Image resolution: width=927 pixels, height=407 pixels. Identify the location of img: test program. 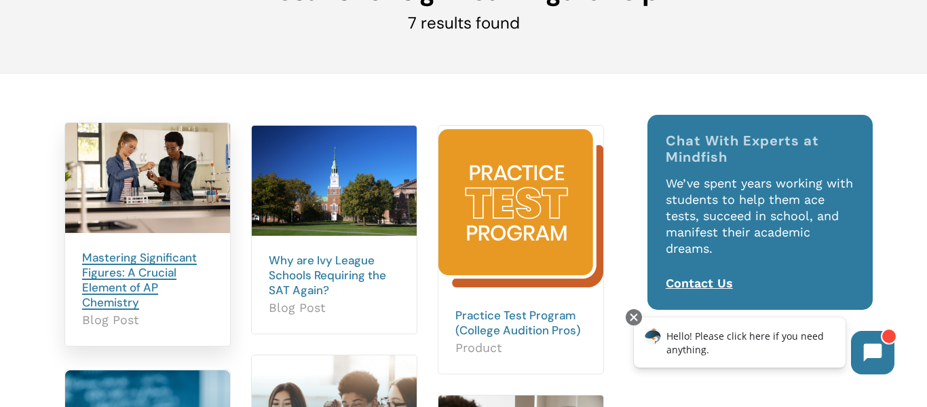
(521, 208).